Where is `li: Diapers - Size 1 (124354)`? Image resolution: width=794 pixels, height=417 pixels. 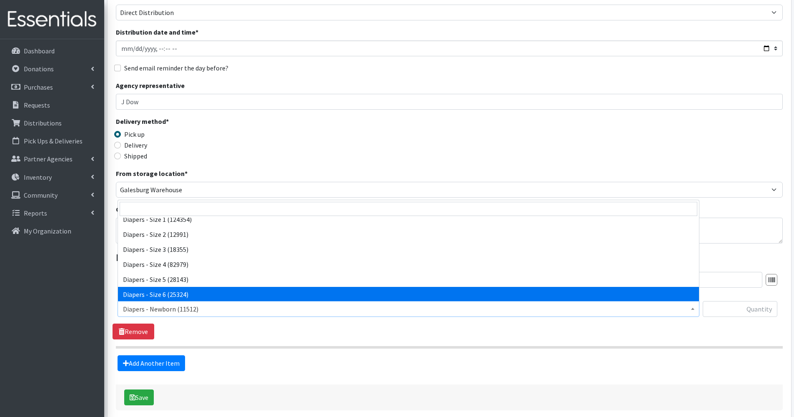
li: Diapers - Size 1 (124354) is located at coordinates (409, 219).